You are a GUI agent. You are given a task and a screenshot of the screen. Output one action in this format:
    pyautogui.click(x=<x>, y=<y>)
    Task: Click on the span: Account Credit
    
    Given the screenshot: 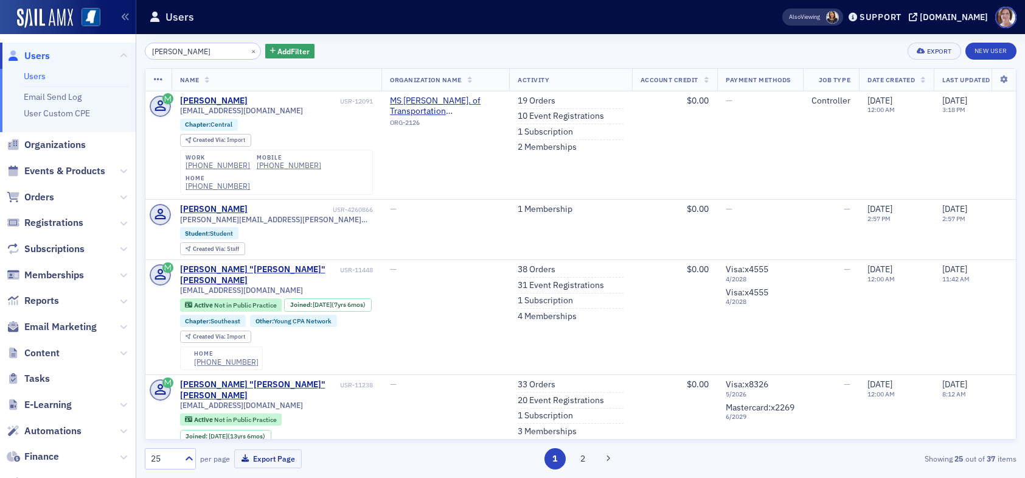 What is the action you would take?
    pyautogui.click(x=669, y=80)
    